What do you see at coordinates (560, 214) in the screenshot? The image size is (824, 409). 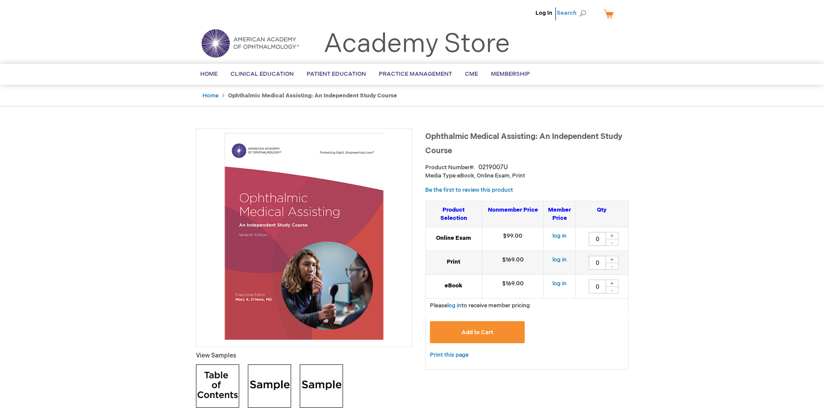 I see `th: Member Price` at bounding box center [560, 214].